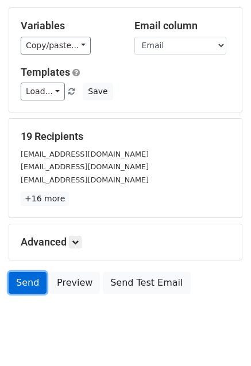 Image resolution: width=251 pixels, height=366 pixels. What do you see at coordinates (28, 283) in the screenshot?
I see `a: Send` at bounding box center [28, 283].